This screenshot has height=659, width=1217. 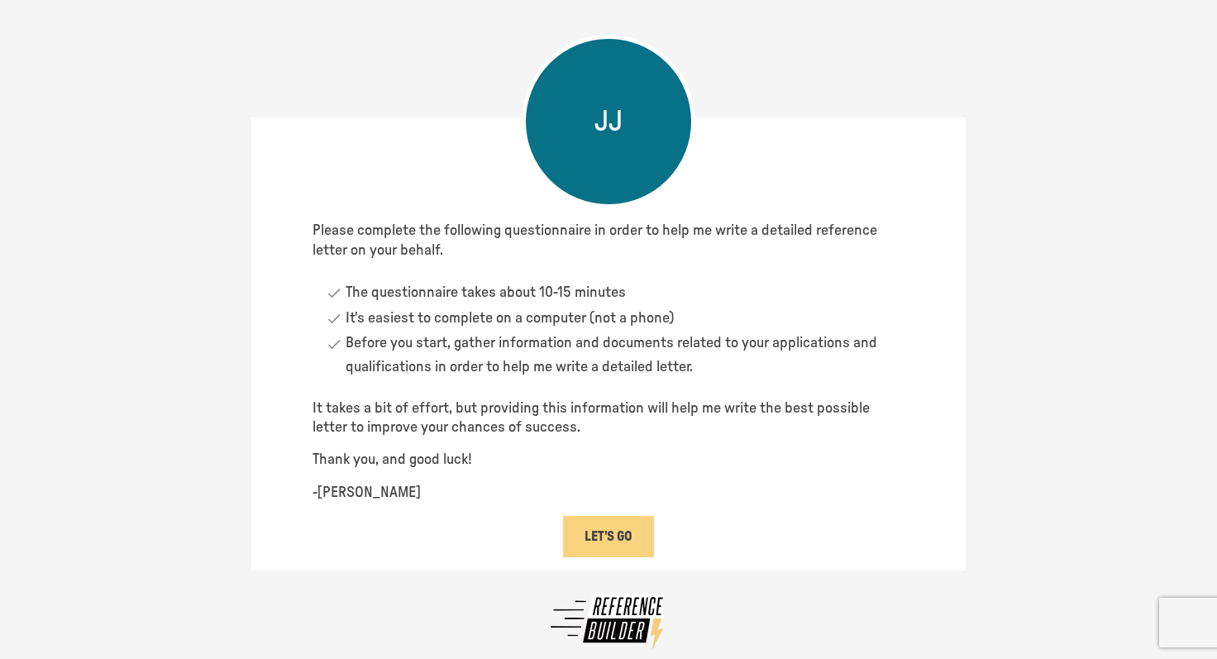 What do you see at coordinates (608, 418) in the screenshot?
I see `p: It takes a bit of effort, but providing this information will help me write the best possible let...` at bounding box center [608, 418].